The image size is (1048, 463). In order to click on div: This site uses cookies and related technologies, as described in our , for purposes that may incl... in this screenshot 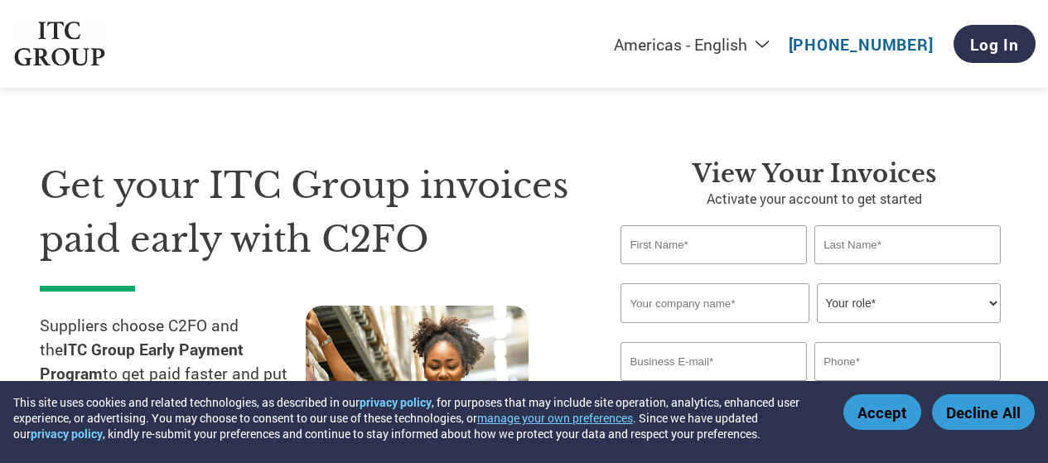, I will do `click(416, 417)`.